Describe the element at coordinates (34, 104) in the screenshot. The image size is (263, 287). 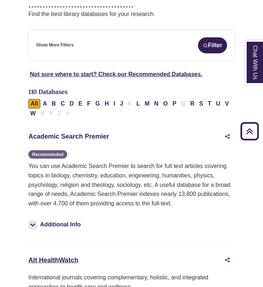
I see `button: All` at that location.